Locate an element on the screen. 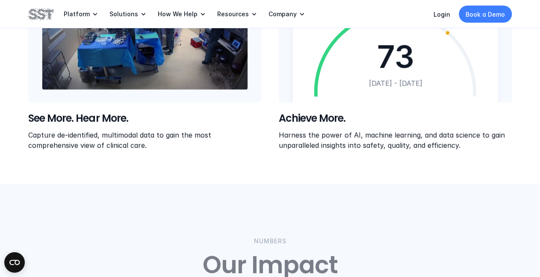  p: Solutions is located at coordinates (124, 14).